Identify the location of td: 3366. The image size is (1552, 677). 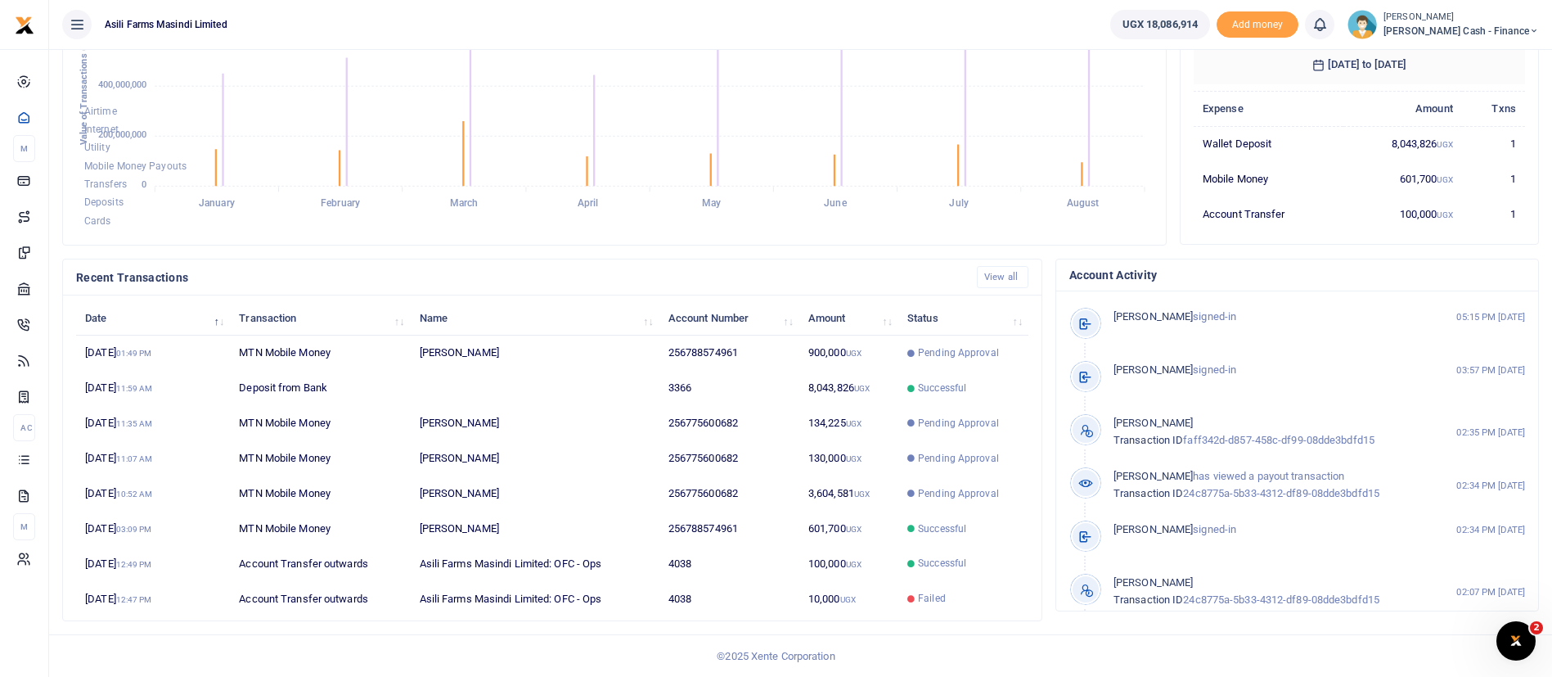
(729, 388).